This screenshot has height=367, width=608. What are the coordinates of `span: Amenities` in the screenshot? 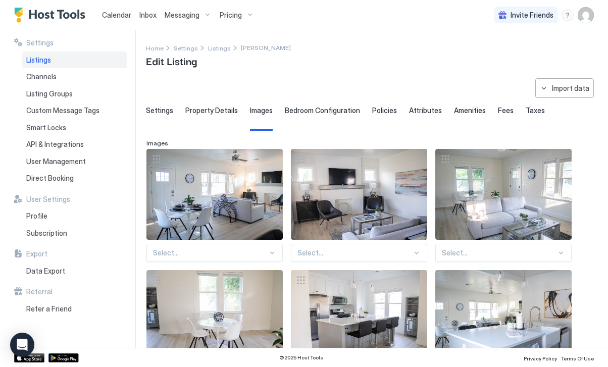 It's located at (470, 111).